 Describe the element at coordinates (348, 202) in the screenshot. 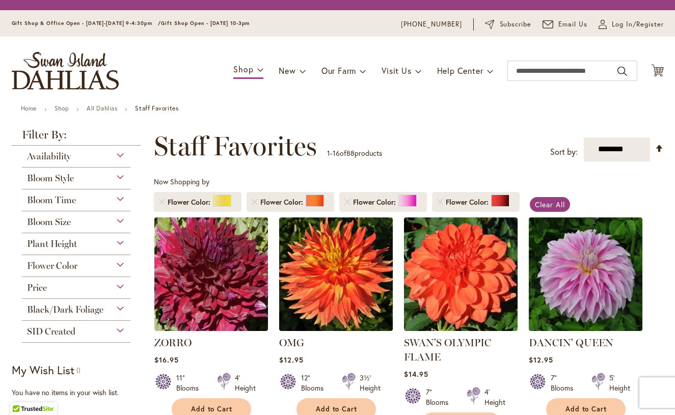

I see `a: Remove Flower Color Pink` at that location.